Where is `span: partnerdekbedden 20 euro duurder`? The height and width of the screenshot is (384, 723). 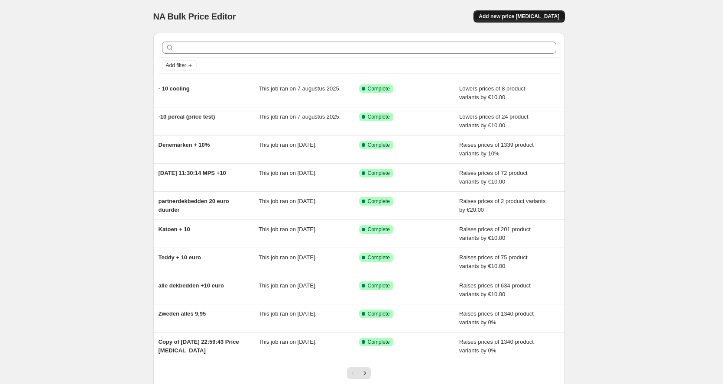 span: partnerdekbedden 20 euro duurder is located at coordinates (194, 205).